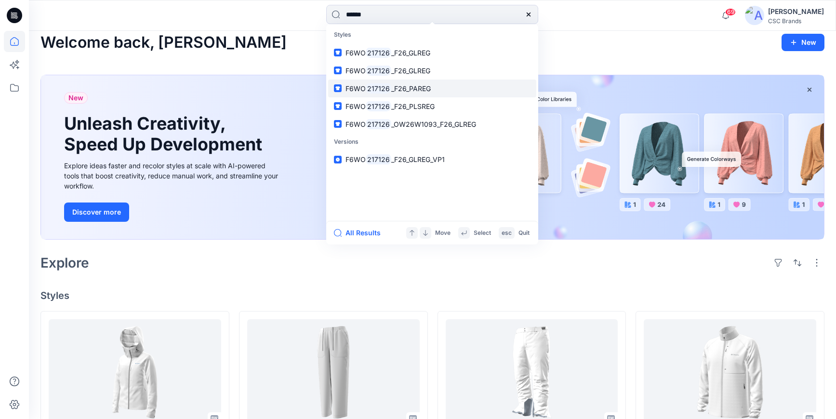 The image size is (836, 419). I want to click on span: New, so click(76, 98).